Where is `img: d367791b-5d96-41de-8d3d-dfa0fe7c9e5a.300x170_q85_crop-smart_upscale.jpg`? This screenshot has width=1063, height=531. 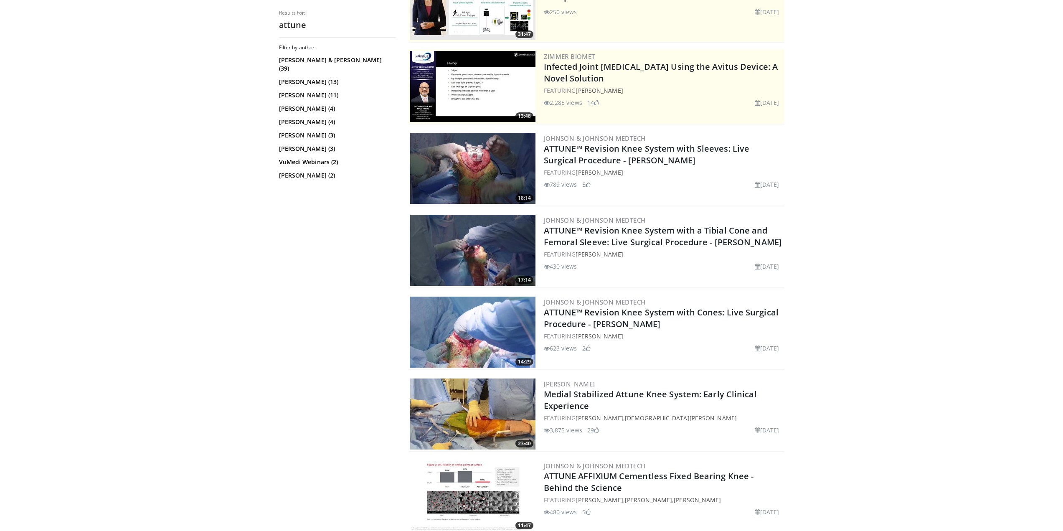
img: d367791b-5d96-41de-8d3d-dfa0fe7c9e5a.300x170_q85_crop-smart_upscale.jpg is located at coordinates (473, 250).